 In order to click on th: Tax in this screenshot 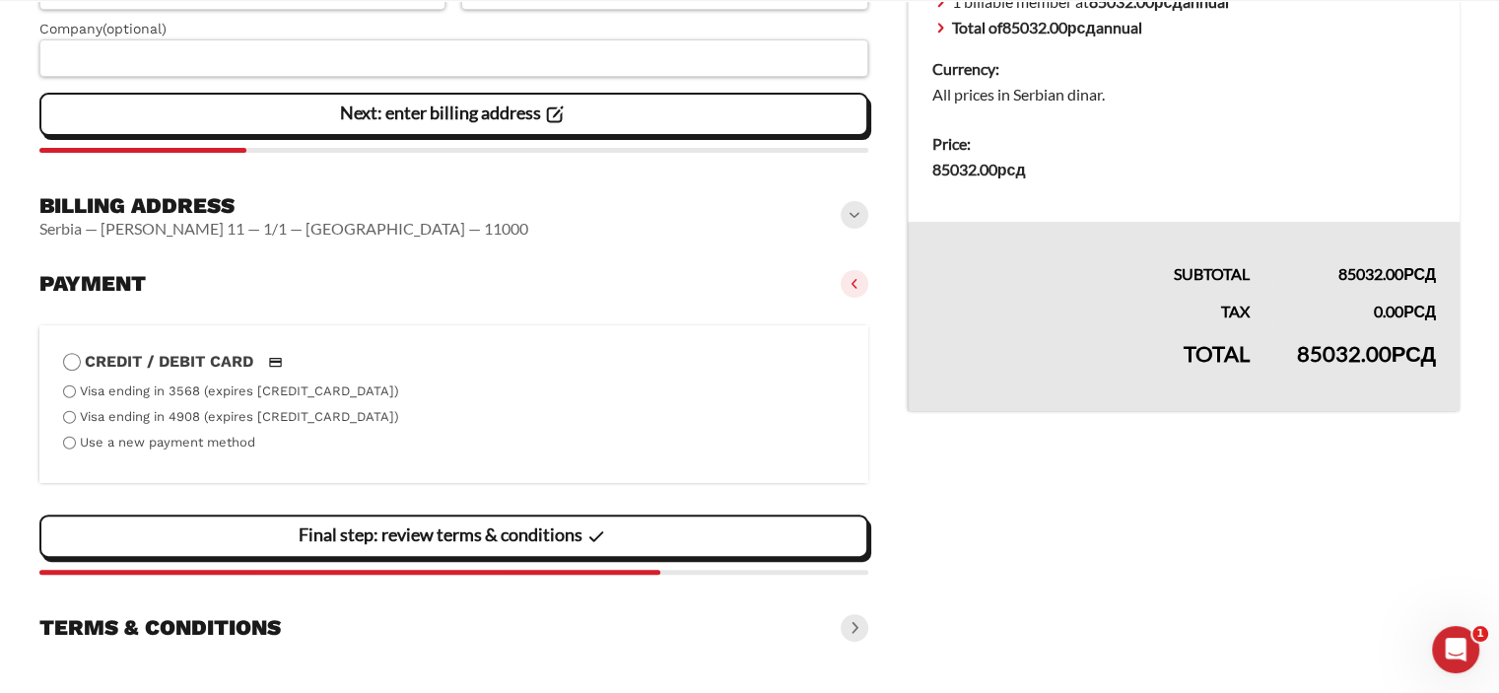, I will do `click(1090, 306)`.